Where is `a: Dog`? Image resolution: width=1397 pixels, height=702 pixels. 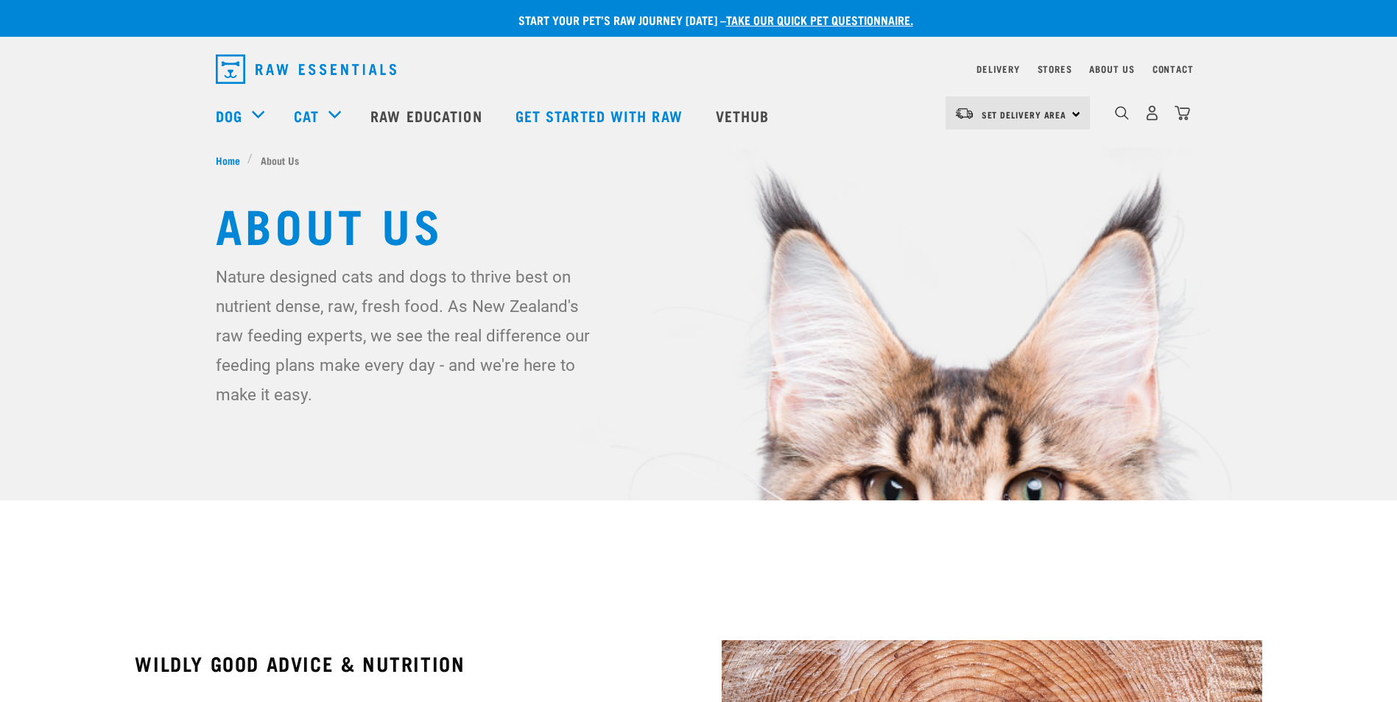 a: Dog is located at coordinates (229, 116).